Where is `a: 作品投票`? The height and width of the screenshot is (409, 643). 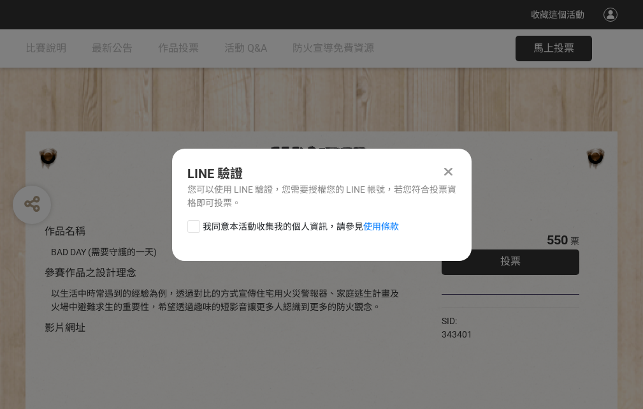
a: 作品投票 is located at coordinates (179, 48).